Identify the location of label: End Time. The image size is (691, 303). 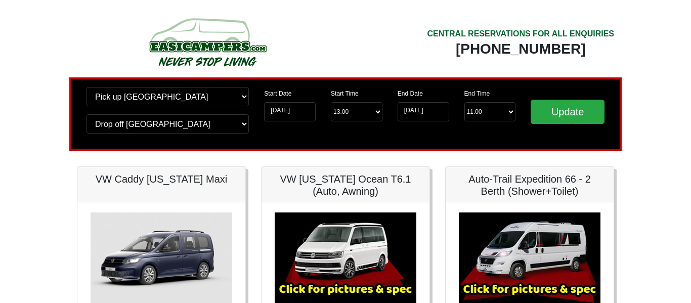
(477, 94).